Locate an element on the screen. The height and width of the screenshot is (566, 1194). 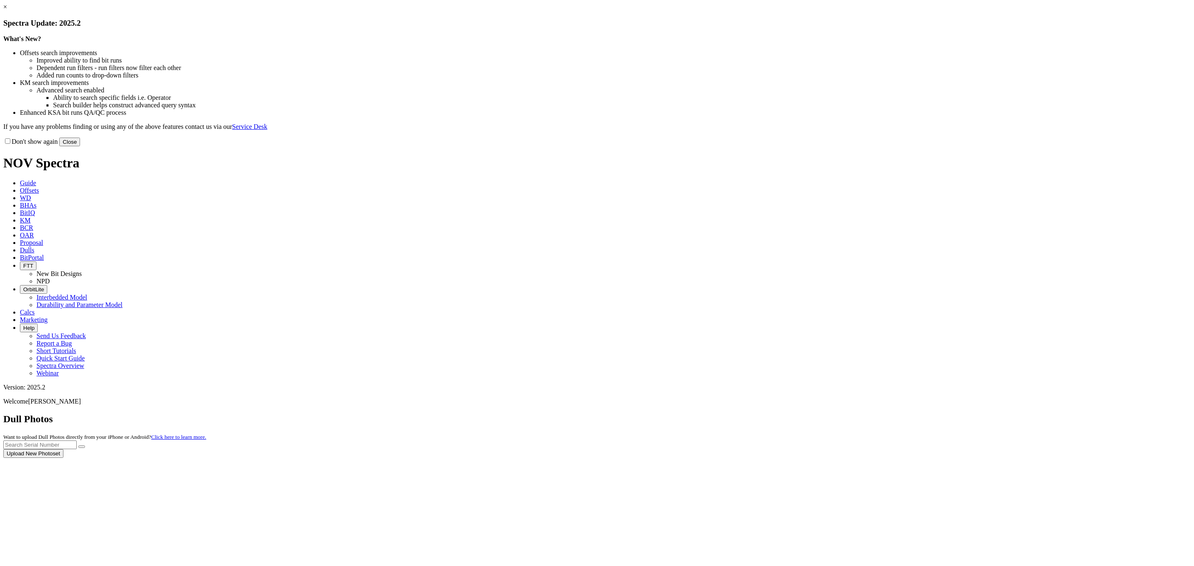
a: NPD is located at coordinates (43, 281).